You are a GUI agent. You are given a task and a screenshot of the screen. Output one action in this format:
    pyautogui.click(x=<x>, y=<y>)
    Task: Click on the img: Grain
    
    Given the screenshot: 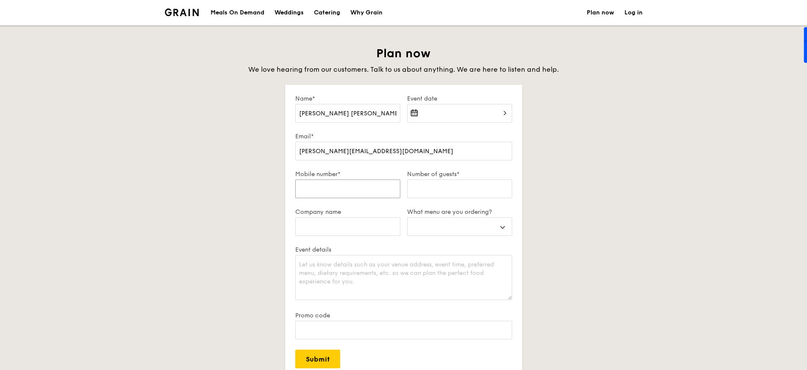 What is the action you would take?
    pyautogui.click(x=182, y=12)
    